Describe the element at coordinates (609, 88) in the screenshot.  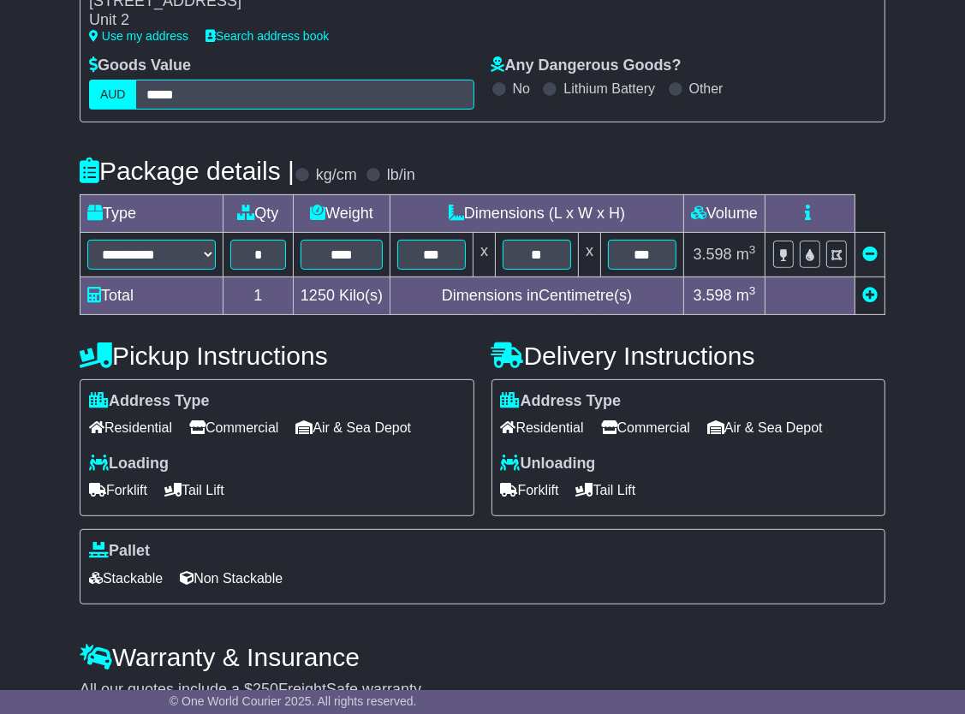
I see `label: Lithium Battery` at that location.